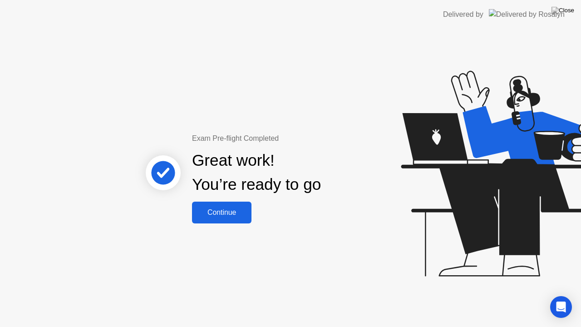  Describe the element at coordinates (221, 212) in the screenshot. I see `div: Continue` at that location.